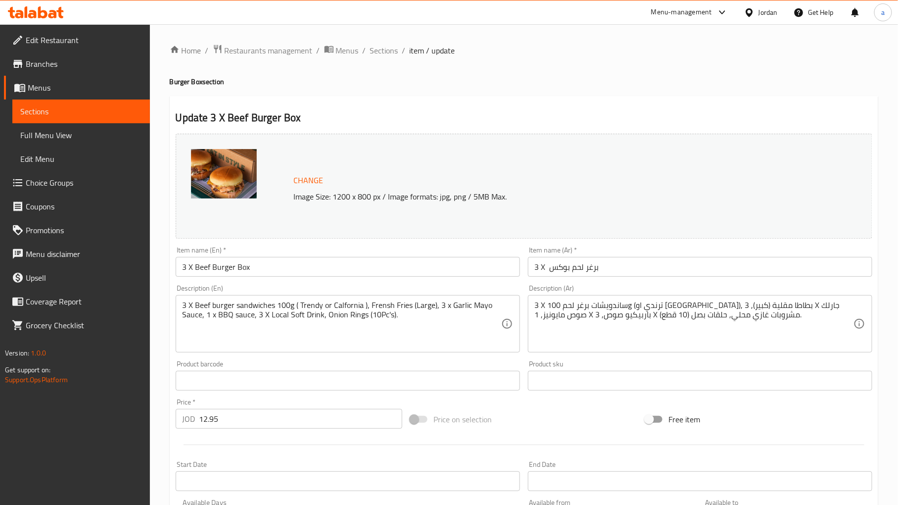  What do you see at coordinates (224, 174) in the screenshot?
I see `img: mmw_638933035277840909` at bounding box center [224, 174].